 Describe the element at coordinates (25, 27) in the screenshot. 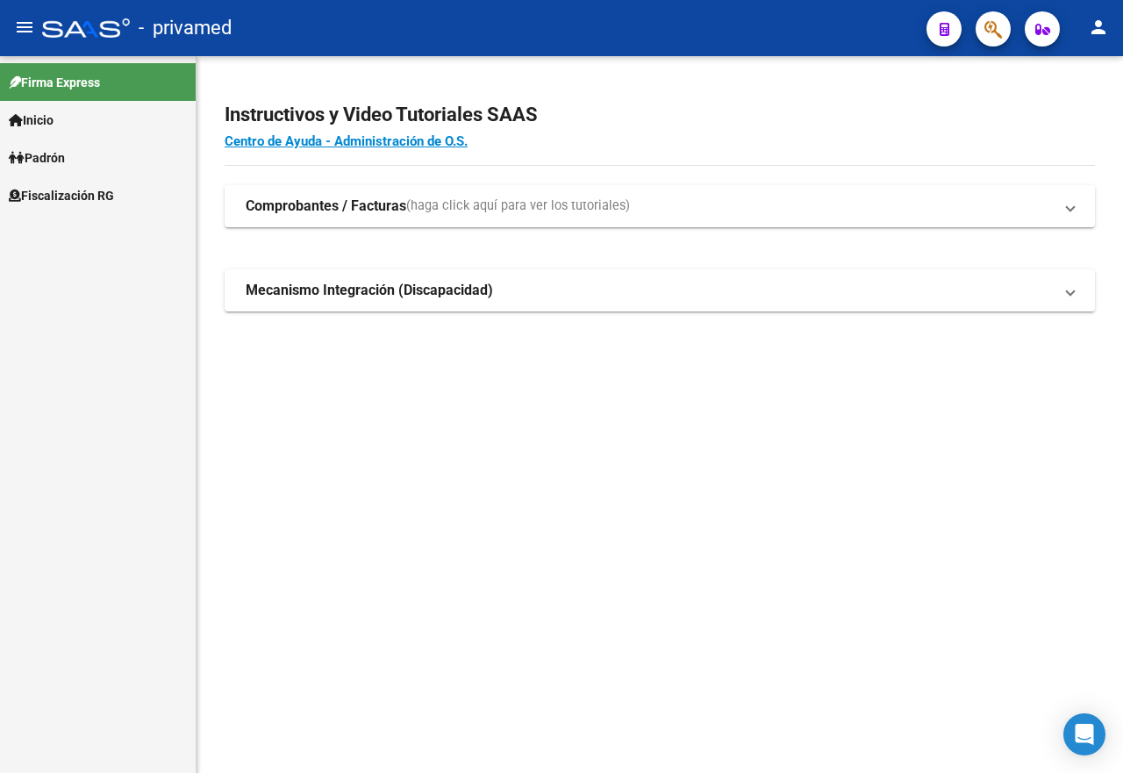

I see `mat-icon: menu` at that location.